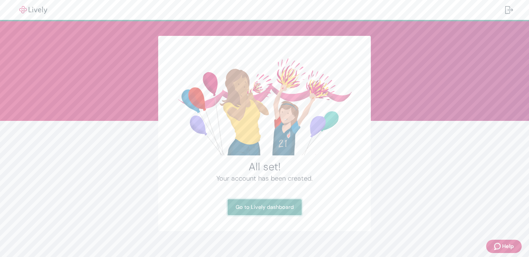  Describe the element at coordinates (33, 10) in the screenshot. I see `img: Lively` at that location.